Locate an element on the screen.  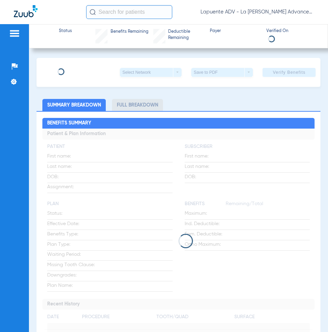
img: Zuub Logo is located at coordinates (26, 11).